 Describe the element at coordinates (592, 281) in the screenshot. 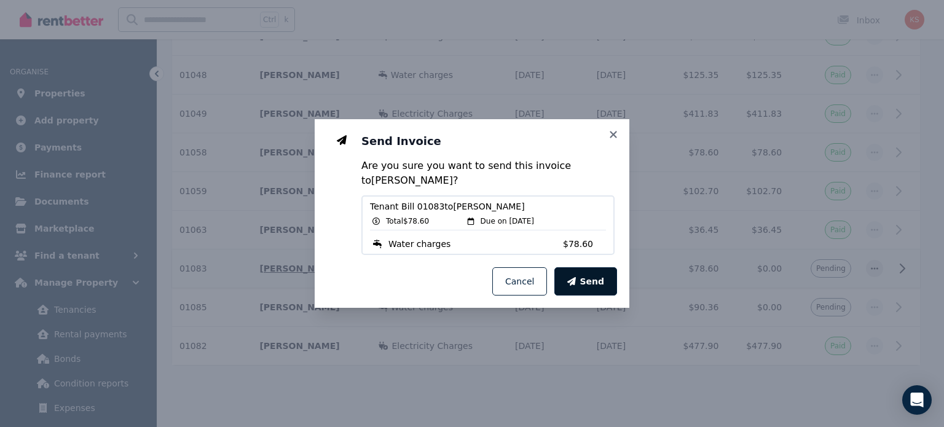

I see `span: Send` at that location.